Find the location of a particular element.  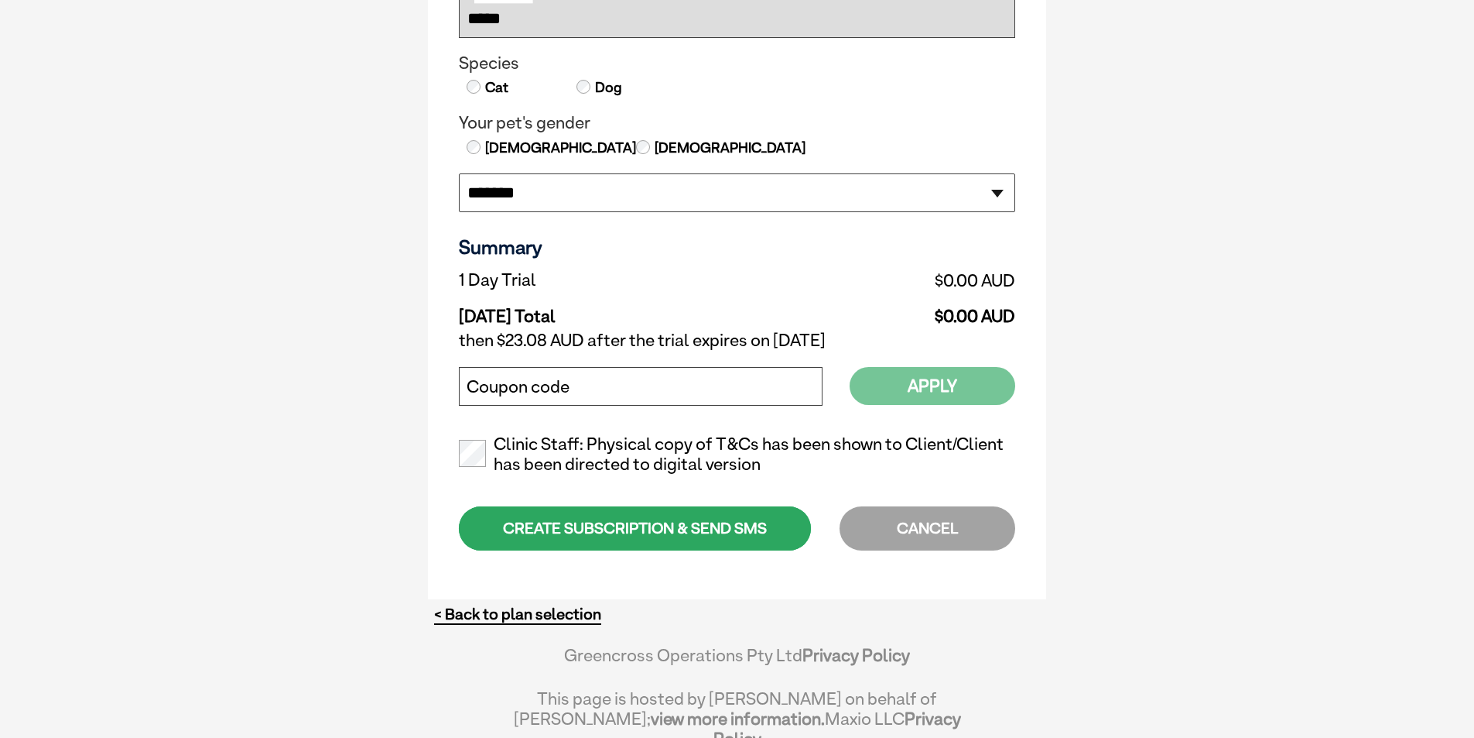

div: Greencross Operations Pty Ltd is located at coordinates (737, 662).